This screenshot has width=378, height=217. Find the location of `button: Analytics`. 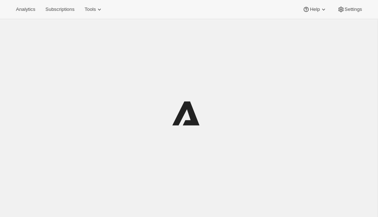

button: Analytics is located at coordinates (25, 9).